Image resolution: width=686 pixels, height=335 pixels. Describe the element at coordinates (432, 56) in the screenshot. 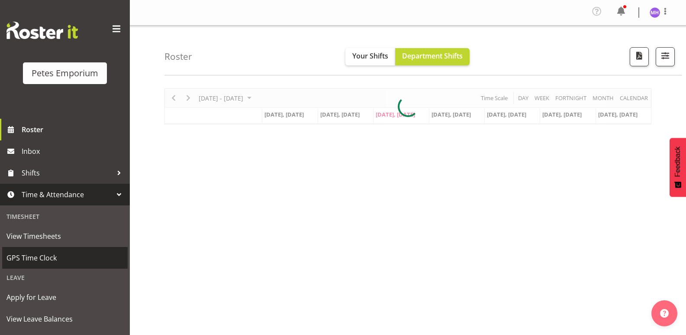

I see `span: Department Shifts` at that location.